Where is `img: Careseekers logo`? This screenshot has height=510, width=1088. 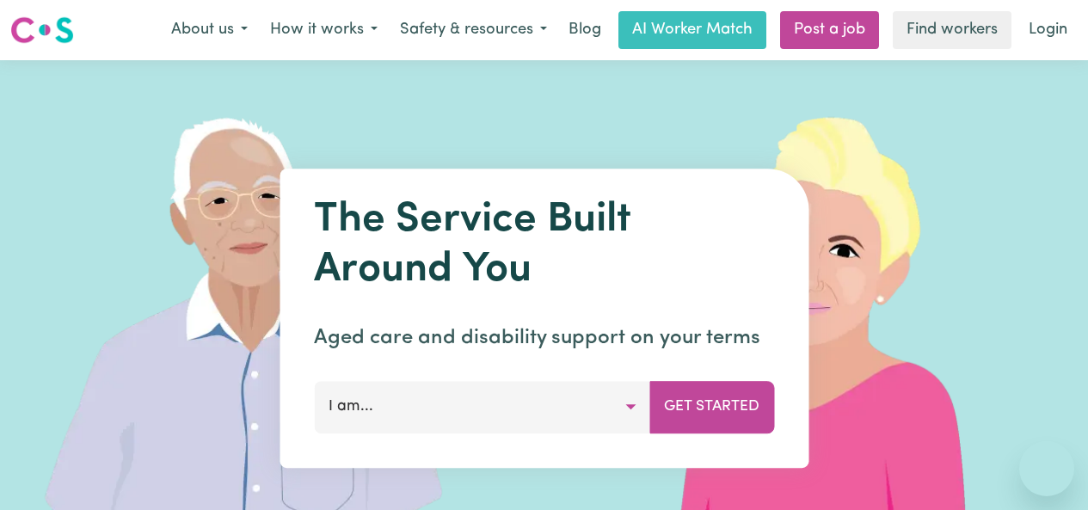 img: Careseekers logo is located at coordinates (42, 30).